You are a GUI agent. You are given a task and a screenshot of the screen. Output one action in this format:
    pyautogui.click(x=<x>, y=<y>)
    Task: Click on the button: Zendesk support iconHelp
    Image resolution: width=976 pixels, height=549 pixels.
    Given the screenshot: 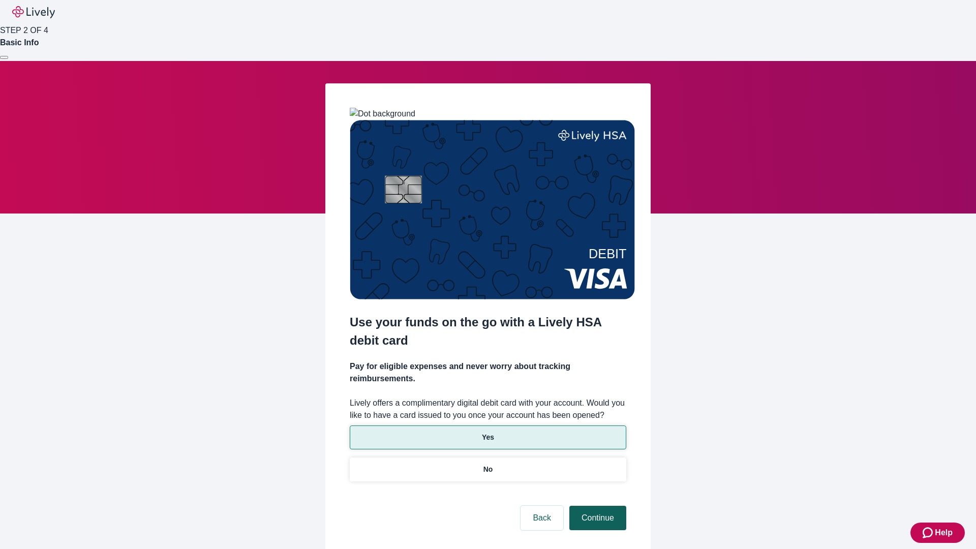 What is the action you would take?
    pyautogui.click(x=937, y=533)
    